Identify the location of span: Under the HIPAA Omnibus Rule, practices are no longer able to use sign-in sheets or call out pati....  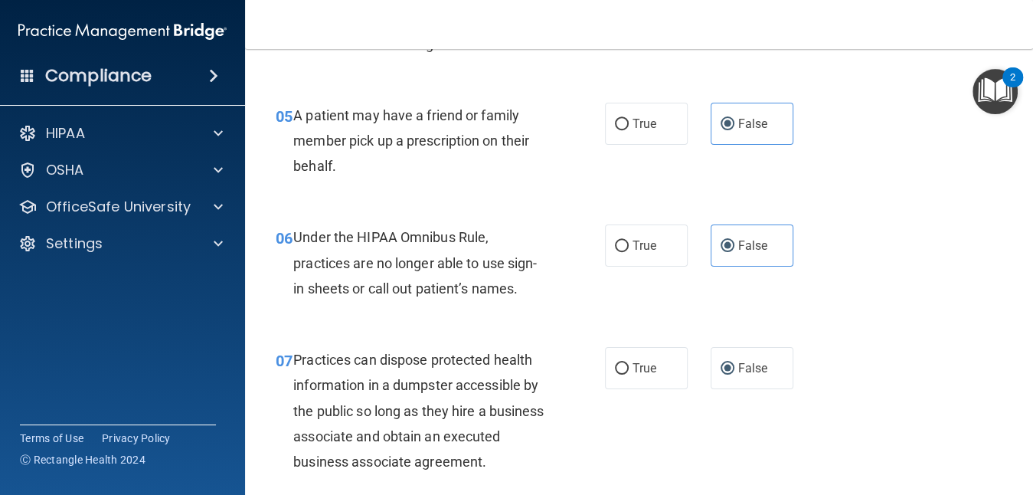
(415, 262).